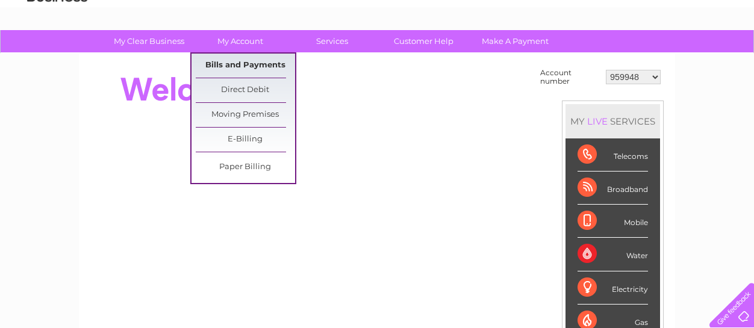  I want to click on a: Water, so click(554, 55).